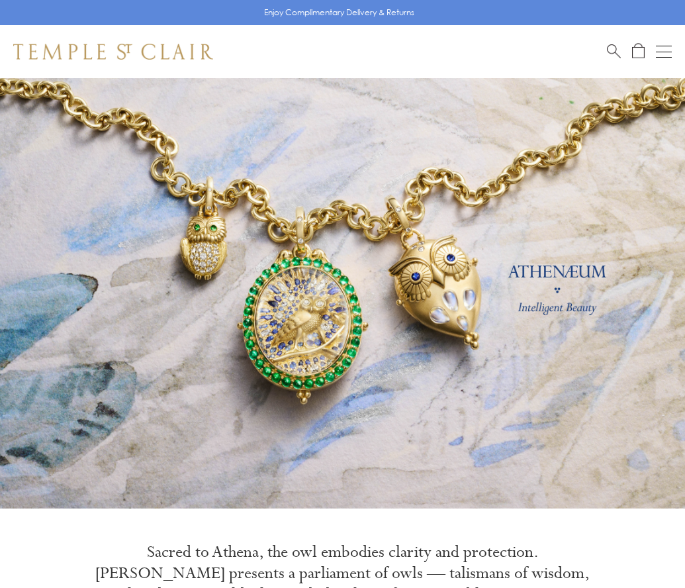 The image size is (685, 588). What do you see at coordinates (113, 52) in the screenshot?
I see `img: Temple St. Clair` at bounding box center [113, 52].